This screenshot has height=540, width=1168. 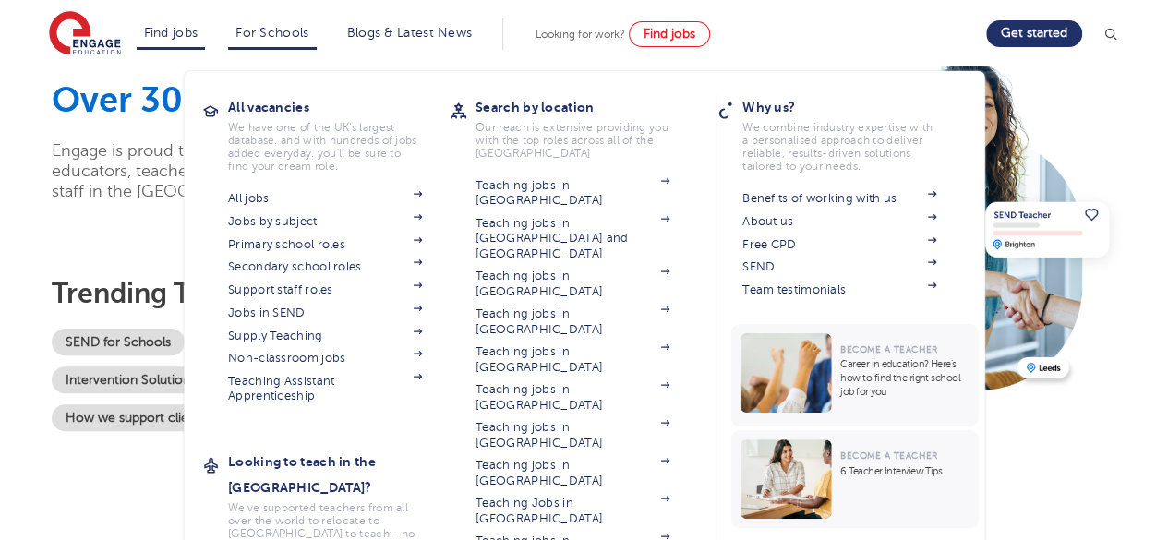 I want to click on p: Career in education? Here’s how to find the right school job for you, so click(x=904, y=378).